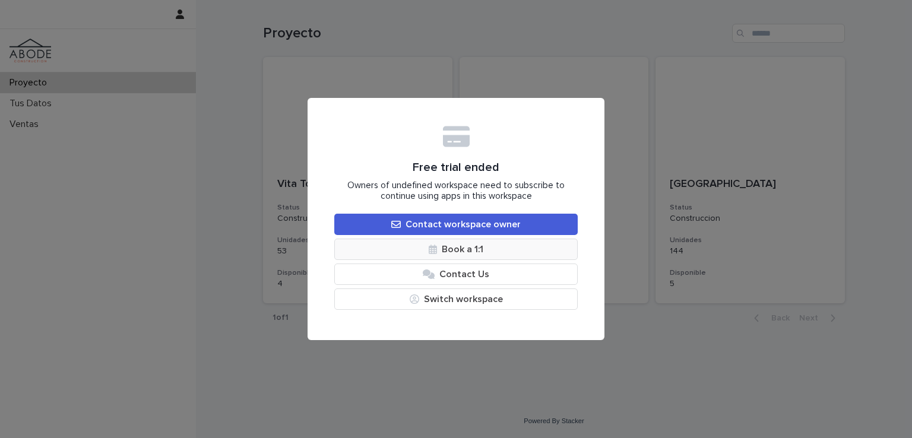 This screenshot has height=438, width=912. I want to click on span: Free trial ended, so click(456, 167).